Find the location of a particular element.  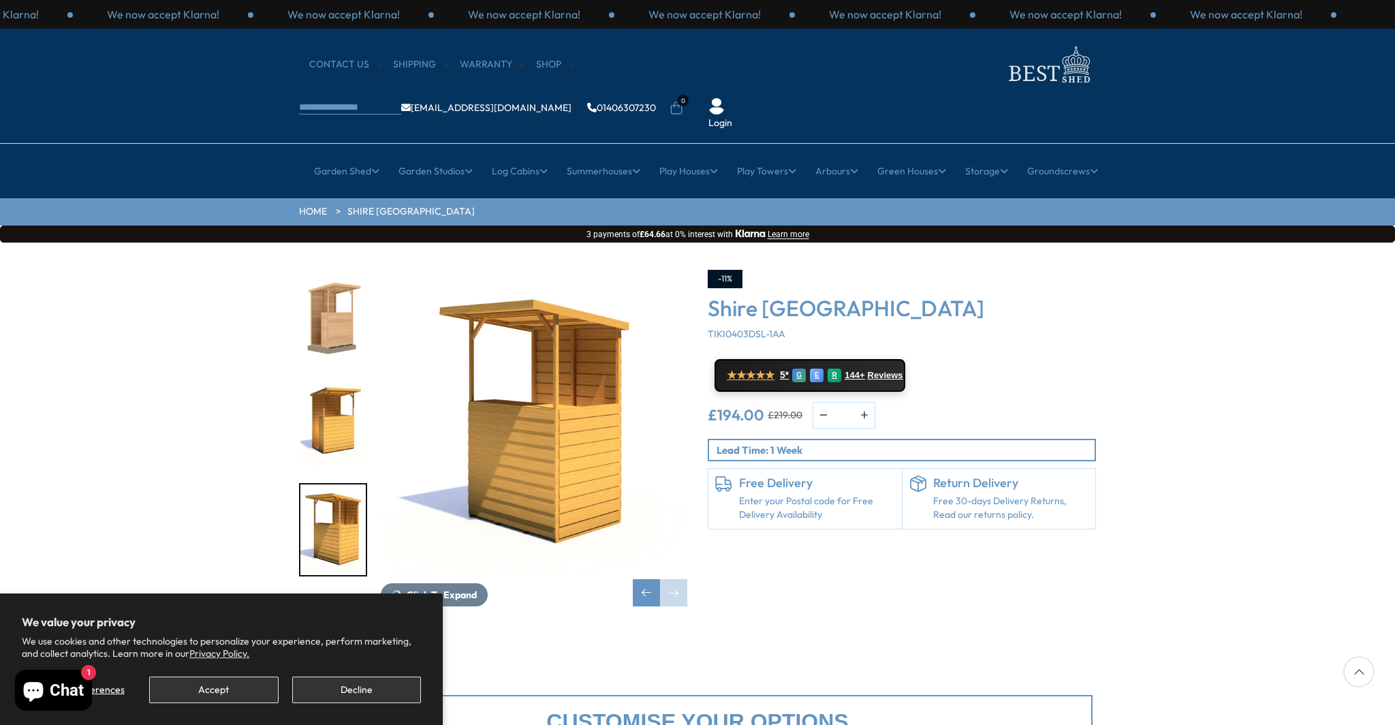

button: Accept is located at coordinates (213, 689).